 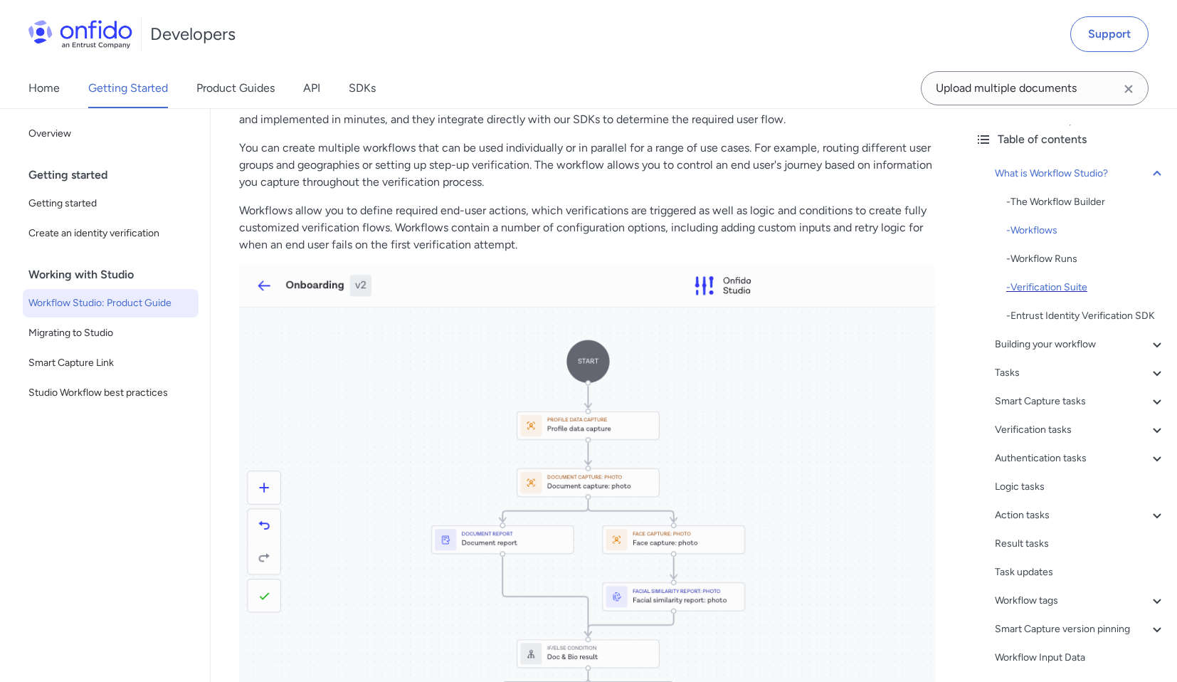 What do you see at coordinates (1080, 344) in the screenshot?
I see `a: Building your workflow` at bounding box center [1080, 344].